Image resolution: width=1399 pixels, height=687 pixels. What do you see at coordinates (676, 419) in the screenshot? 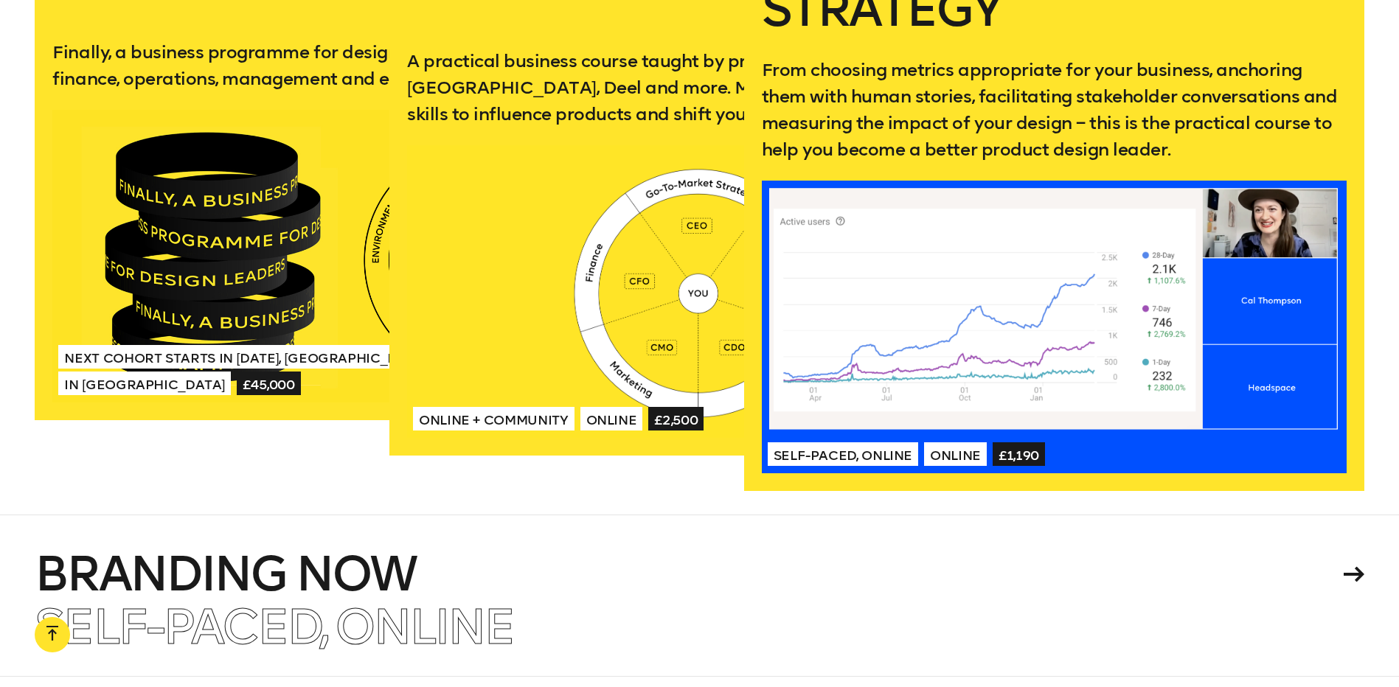
I see `span: £2,500` at bounding box center [676, 419].